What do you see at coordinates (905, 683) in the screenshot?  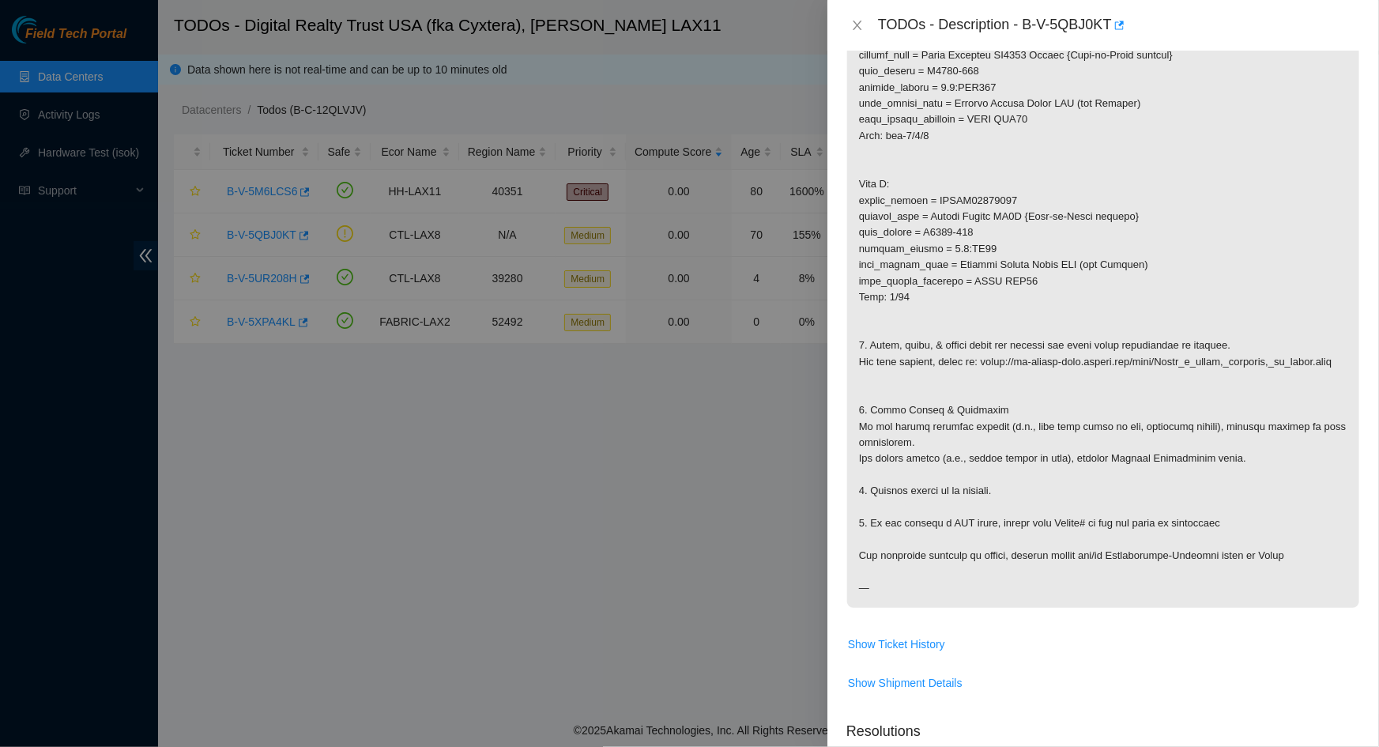 I see `button: Show Shipment Details` at bounding box center [905, 683].